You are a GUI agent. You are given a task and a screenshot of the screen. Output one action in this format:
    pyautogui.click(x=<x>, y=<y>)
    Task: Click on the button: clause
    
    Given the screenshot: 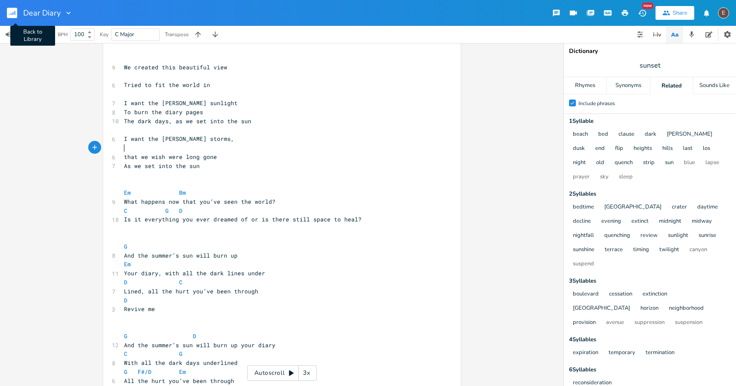 What is the action you would take?
    pyautogui.click(x=626, y=134)
    